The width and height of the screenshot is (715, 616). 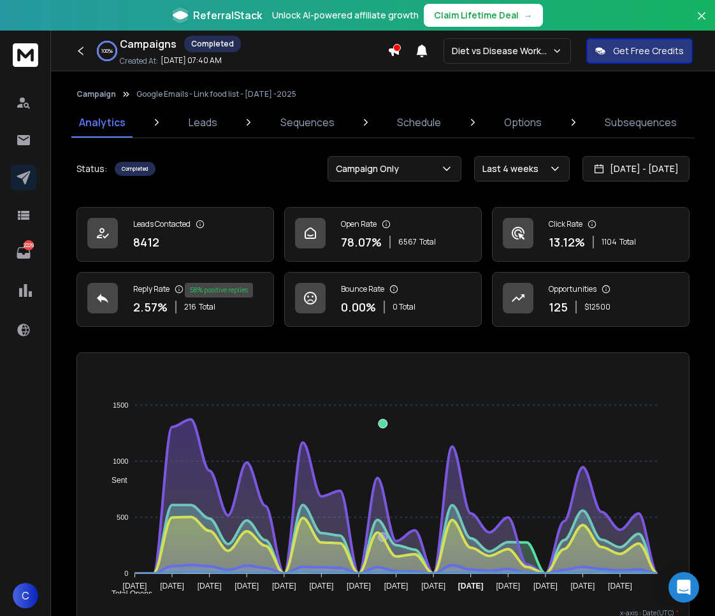 What do you see at coordinates (359, 224) in the screenshot?
I see `p: Open Rate` at bounding box center [359, 224].